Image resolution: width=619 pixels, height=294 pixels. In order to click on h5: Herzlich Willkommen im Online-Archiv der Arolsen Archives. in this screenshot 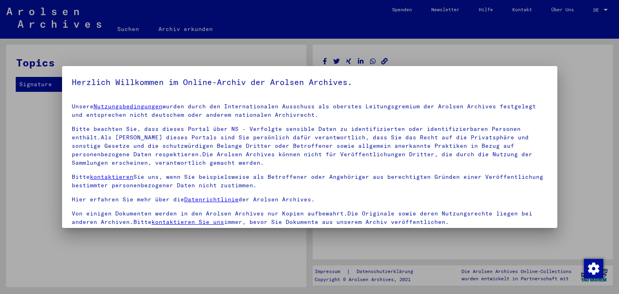, I will do `click(310, 82)`.